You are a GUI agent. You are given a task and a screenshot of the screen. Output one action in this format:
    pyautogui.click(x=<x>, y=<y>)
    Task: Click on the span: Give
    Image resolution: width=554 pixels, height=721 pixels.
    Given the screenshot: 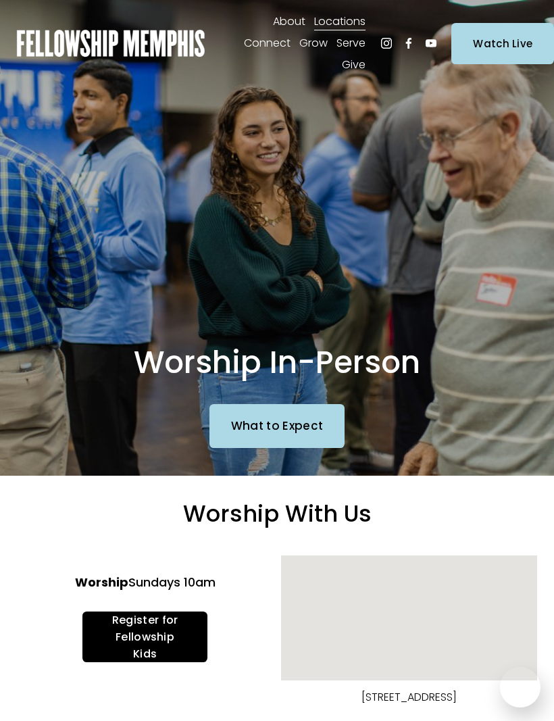 What is the action you would take?
    pyautogui.click(x=353, y=65)
    